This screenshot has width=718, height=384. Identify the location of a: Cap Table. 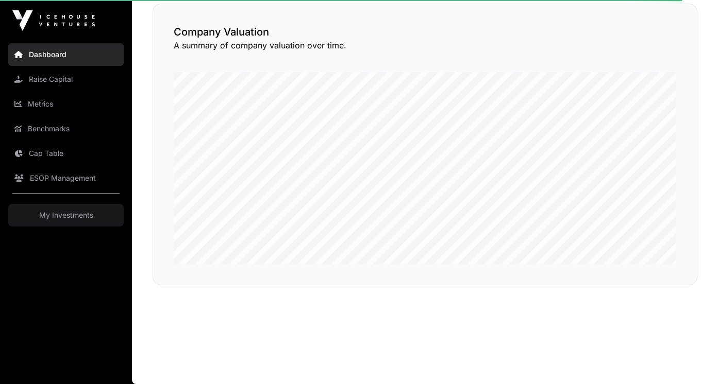
(66, 154).